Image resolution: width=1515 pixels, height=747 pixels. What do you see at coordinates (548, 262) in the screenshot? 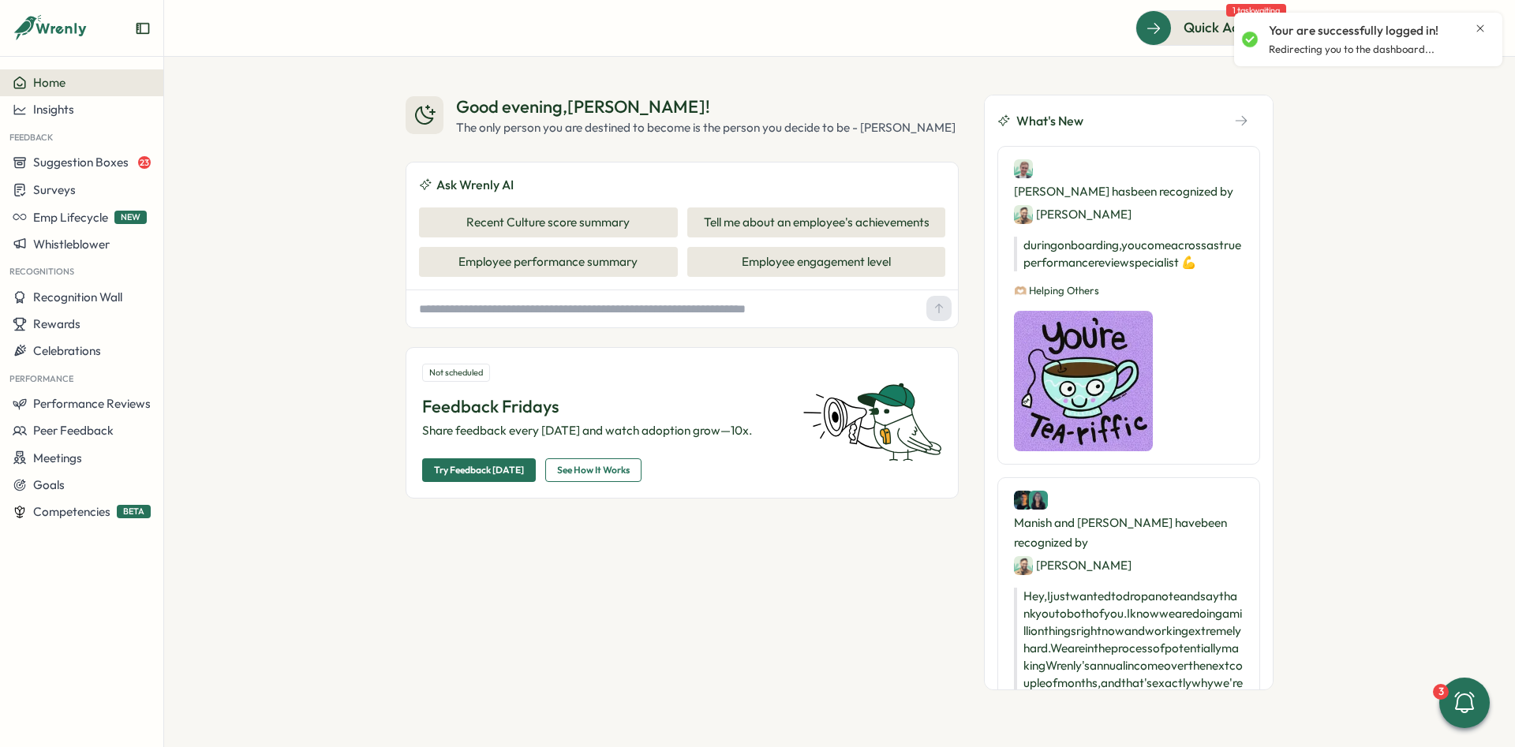
I see `button: Employee performance summary` at bounding box center [548, 262].